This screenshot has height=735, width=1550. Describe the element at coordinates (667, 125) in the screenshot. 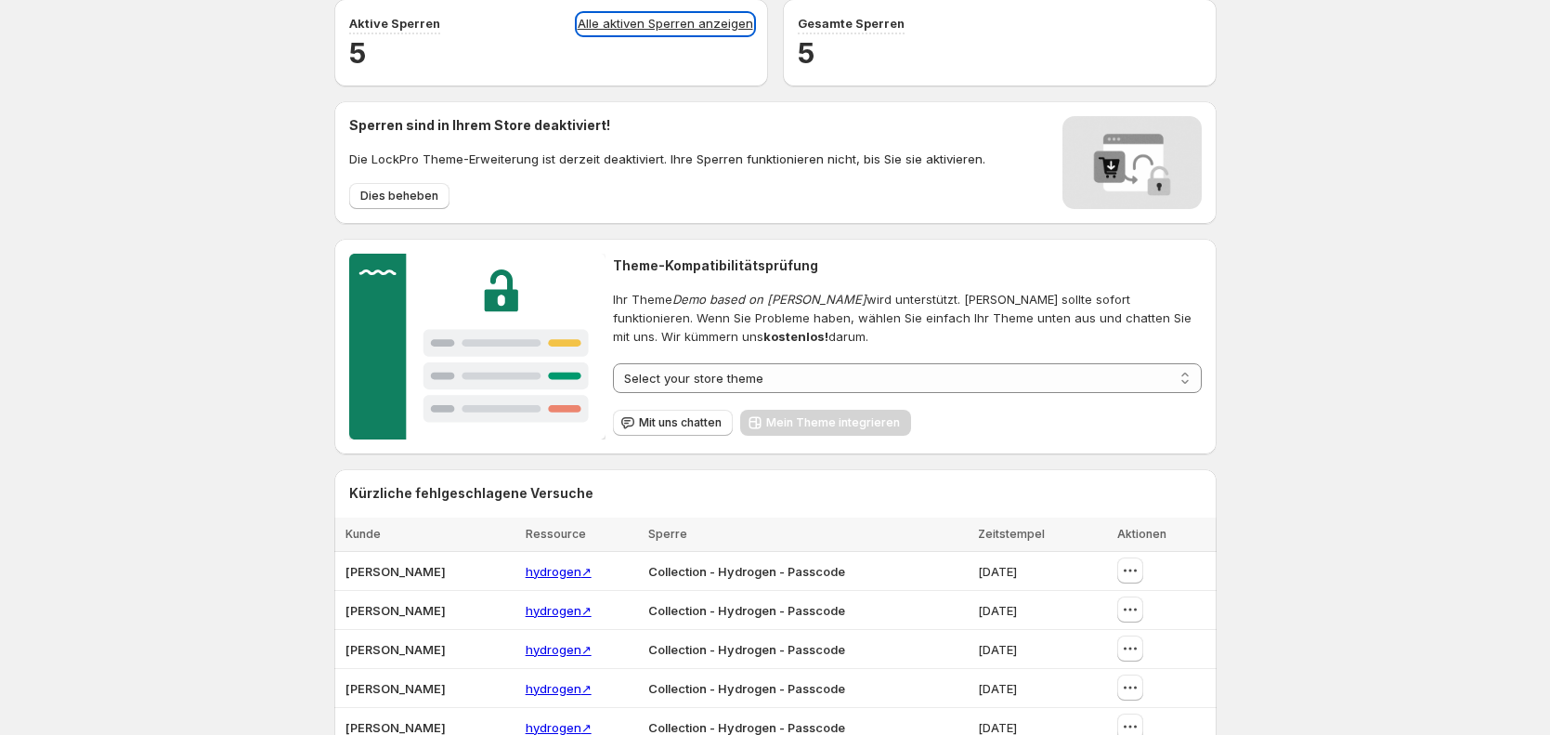

I see `h2: Sperren sind in Ihrem Store deaktiviert!` at that location.